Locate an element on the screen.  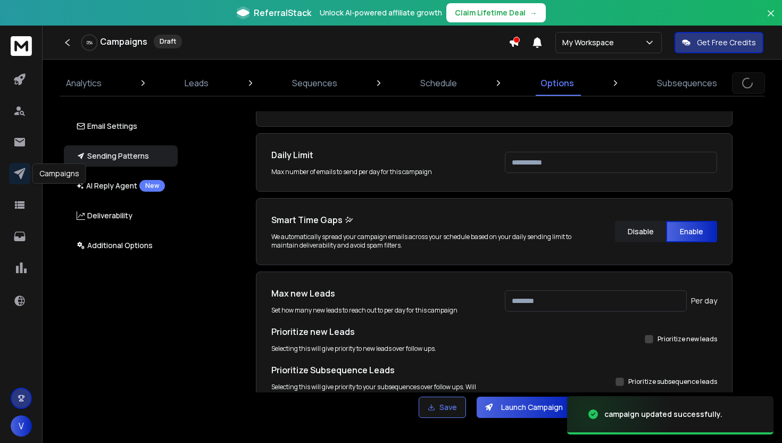
h1: Campaigns is located at coordinates (123, 42).